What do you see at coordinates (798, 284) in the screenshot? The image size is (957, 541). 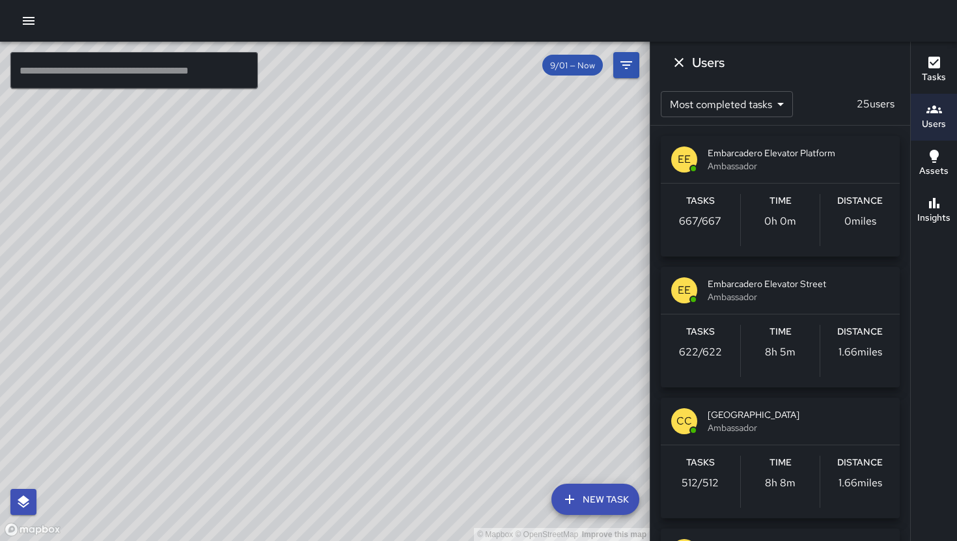 I see `span: Embarcadero Elevator Street` at bounding box center [798, 284].